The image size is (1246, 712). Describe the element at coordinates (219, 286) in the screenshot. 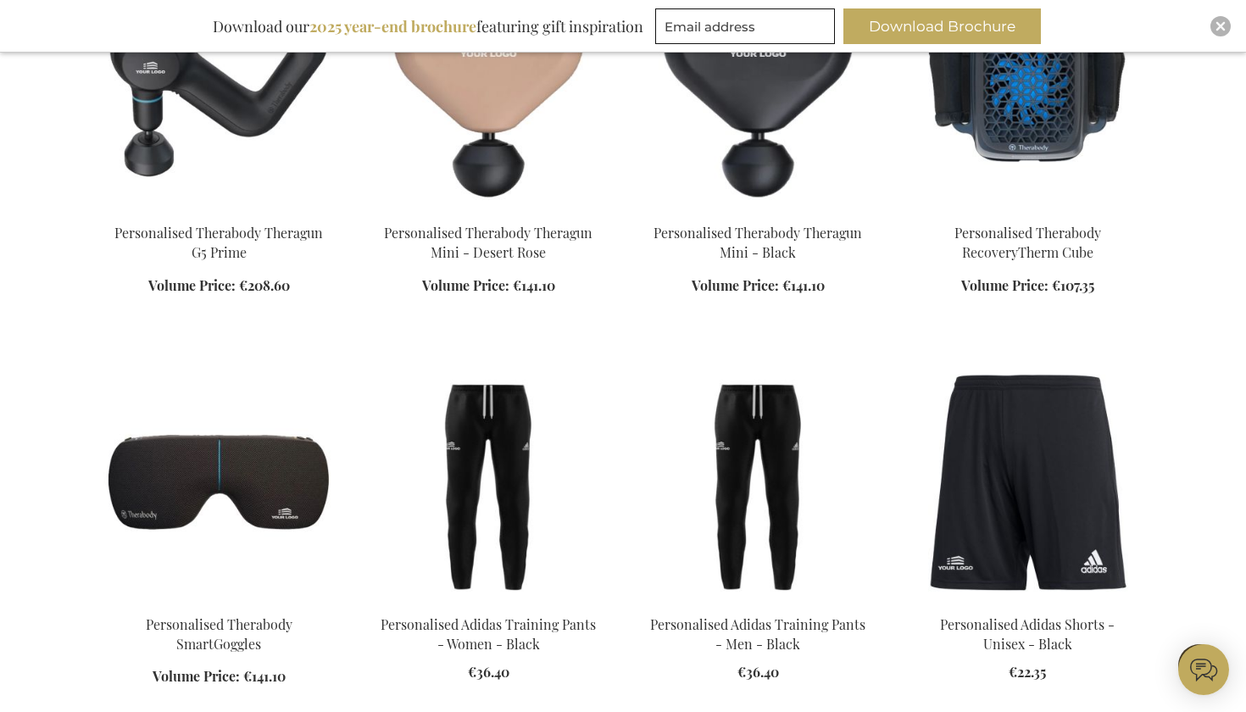

I see `a: Volume Price: €208.60` at that location.